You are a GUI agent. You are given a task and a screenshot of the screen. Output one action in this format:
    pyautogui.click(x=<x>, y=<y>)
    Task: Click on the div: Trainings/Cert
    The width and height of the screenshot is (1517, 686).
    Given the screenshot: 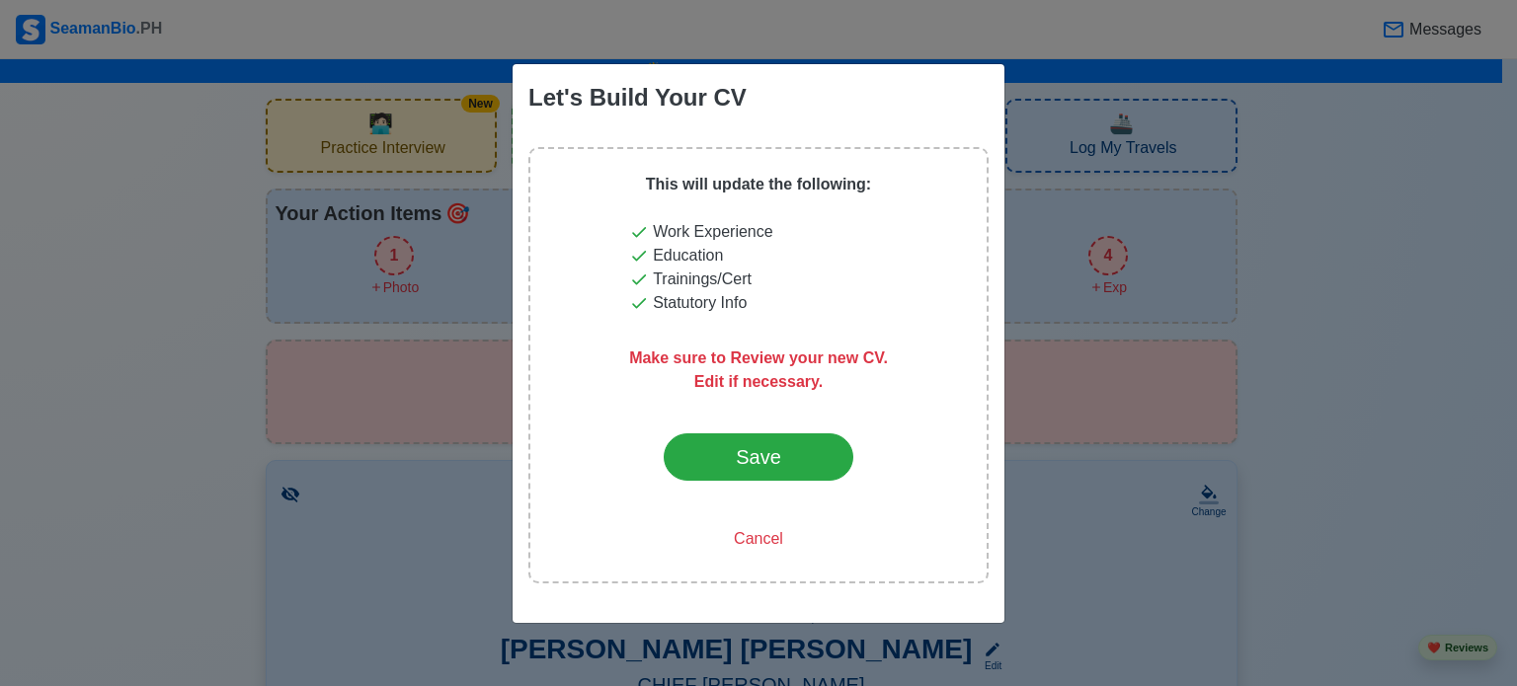 What is the action you would take?
    pyautogui.click(x=758, y=279)
    